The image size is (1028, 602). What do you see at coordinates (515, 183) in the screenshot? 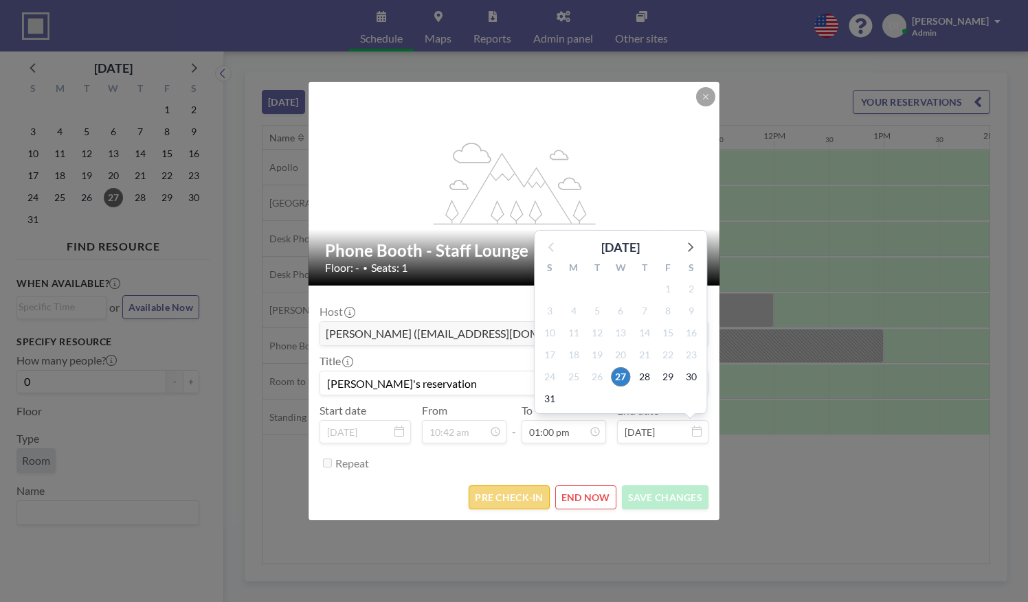
I see `g: flex-grow: 1.2;` at bounding box center [515, 183].